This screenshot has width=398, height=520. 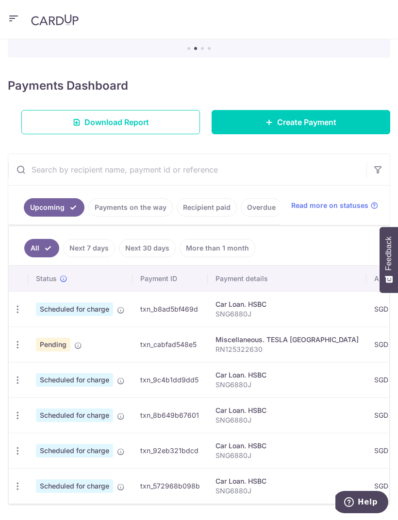 I want to click on td: txn_b8ad5bf469d, so click(x=170, y=309).